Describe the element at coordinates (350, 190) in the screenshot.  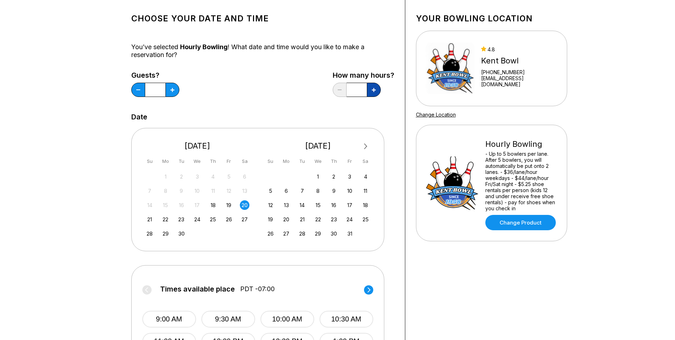
I see `div: Choose Friday, October 10th, 2025` at that location.